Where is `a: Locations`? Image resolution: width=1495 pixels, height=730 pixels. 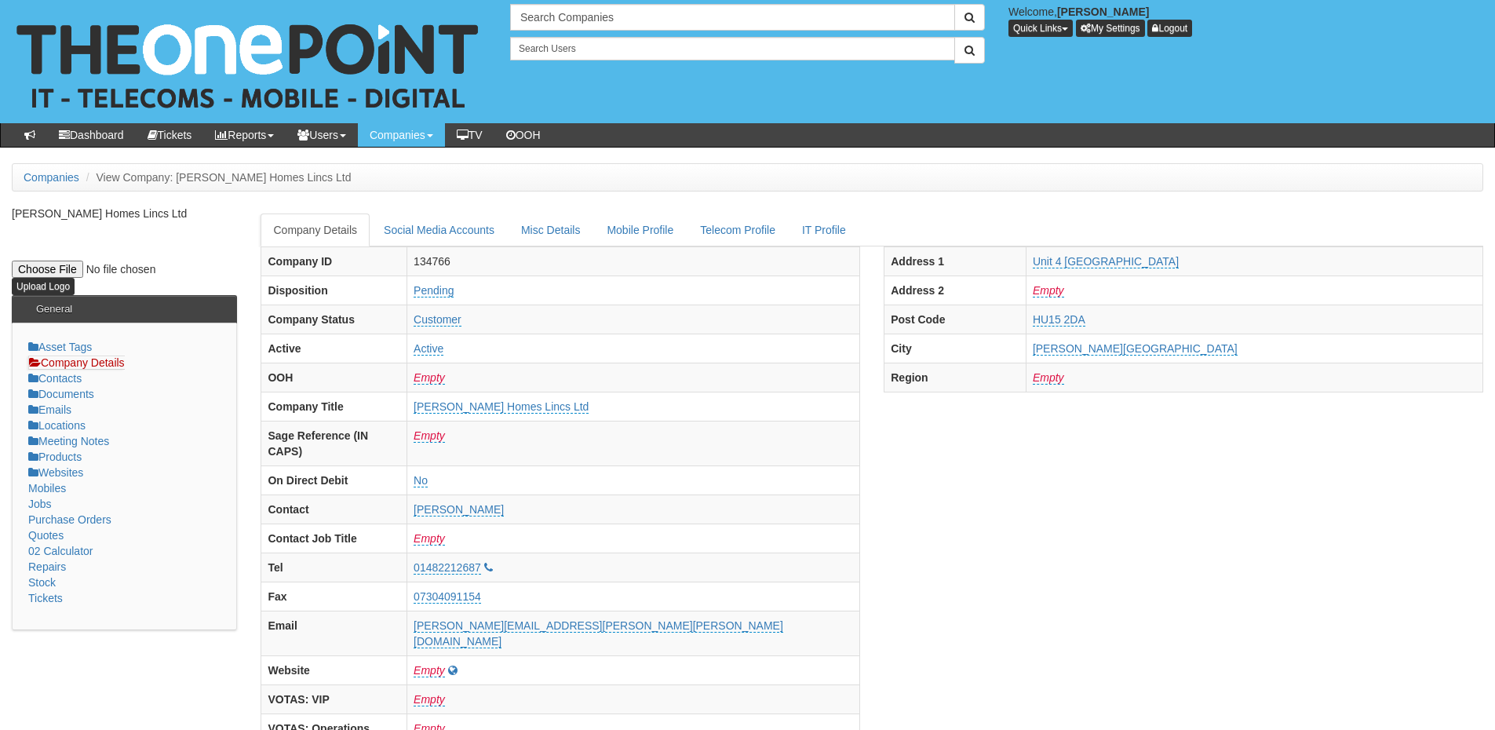 a: Locations is located at coordinates (57, 425).